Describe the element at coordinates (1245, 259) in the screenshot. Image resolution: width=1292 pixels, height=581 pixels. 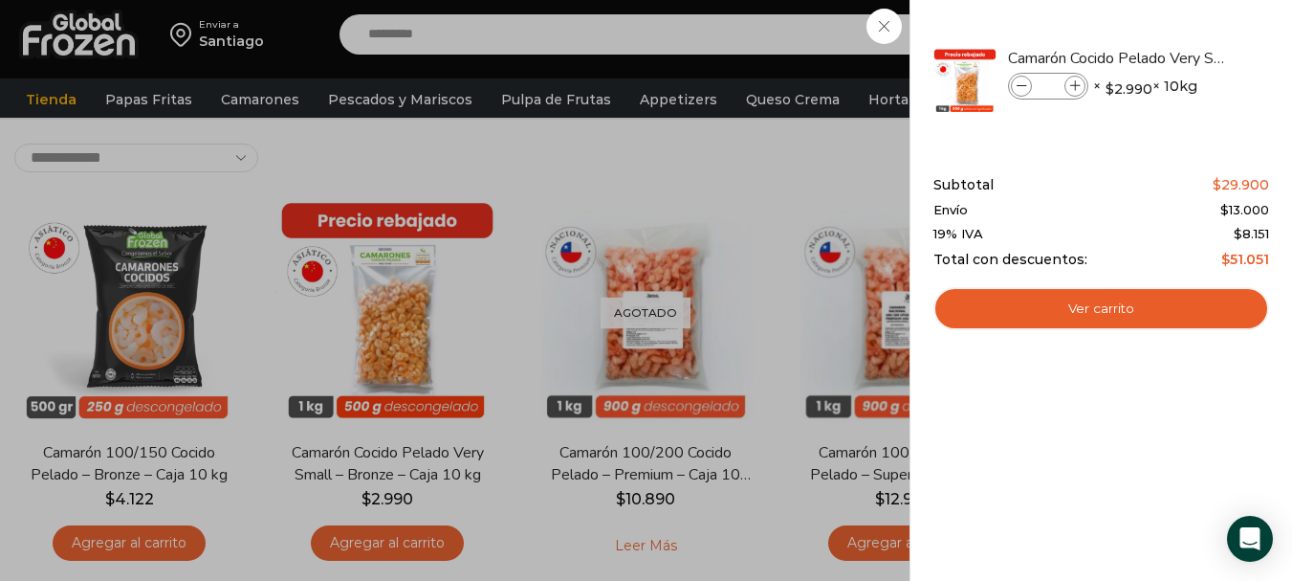
I see `bdi: 51.051` at that location.